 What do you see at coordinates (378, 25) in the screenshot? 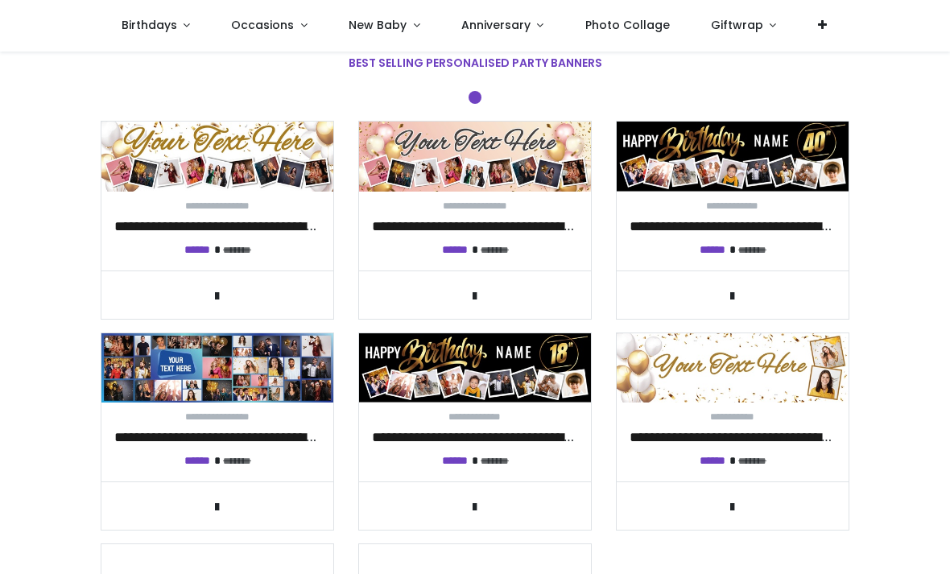
I see `span: New Baby` at bounding box center [378, 25].